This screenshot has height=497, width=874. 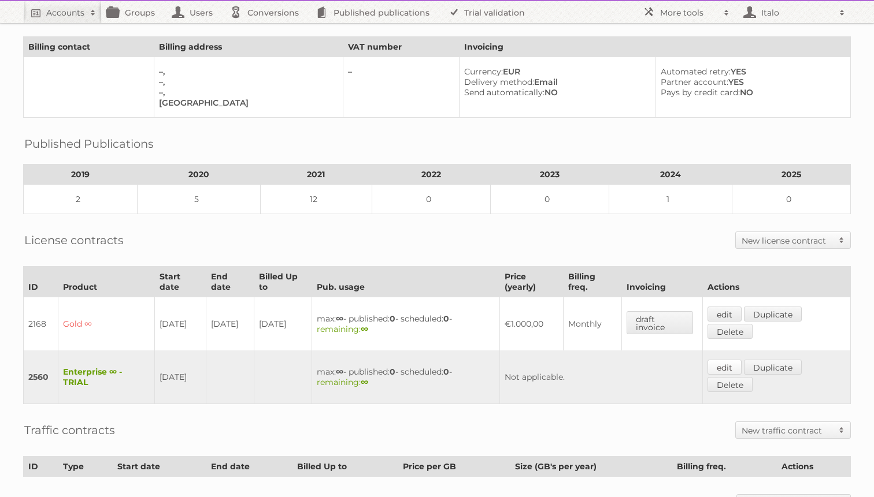 I want to click on a: Accounts, so click(x=62, y=12).